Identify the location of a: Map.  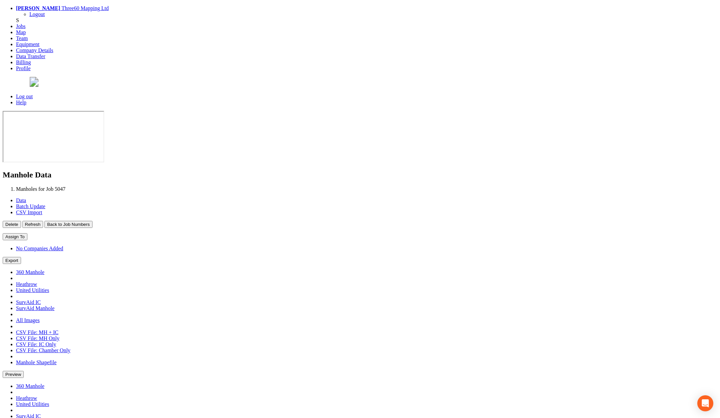
(21, 32).